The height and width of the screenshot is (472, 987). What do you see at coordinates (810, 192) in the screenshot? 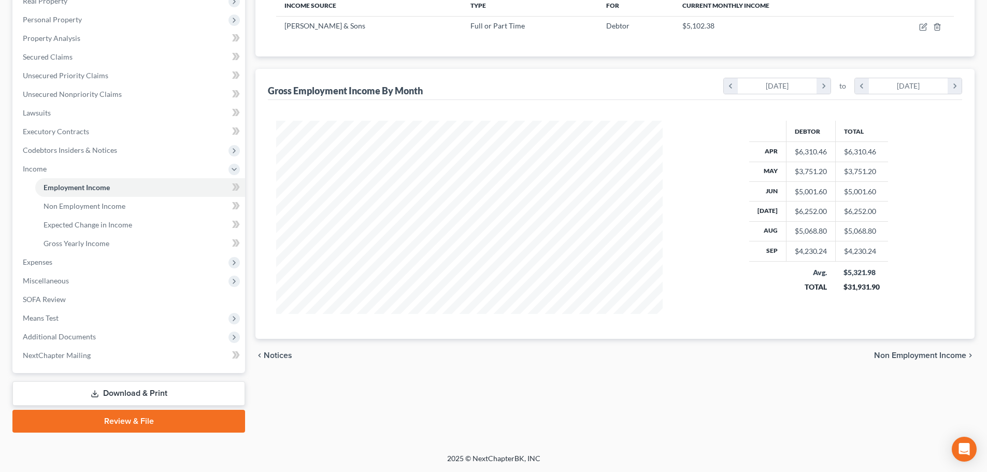
I see `div: $5,001.60` at bounding box center [810, 192].